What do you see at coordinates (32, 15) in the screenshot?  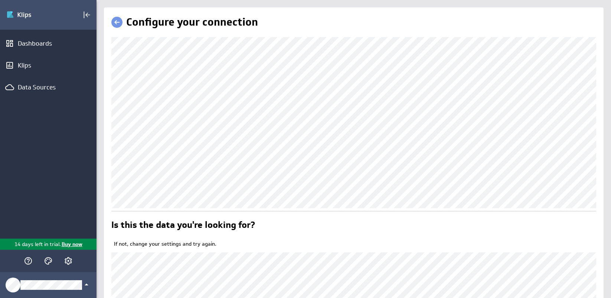 I see `img: Klipfolio klips logo` at bounding box center [32, 15].